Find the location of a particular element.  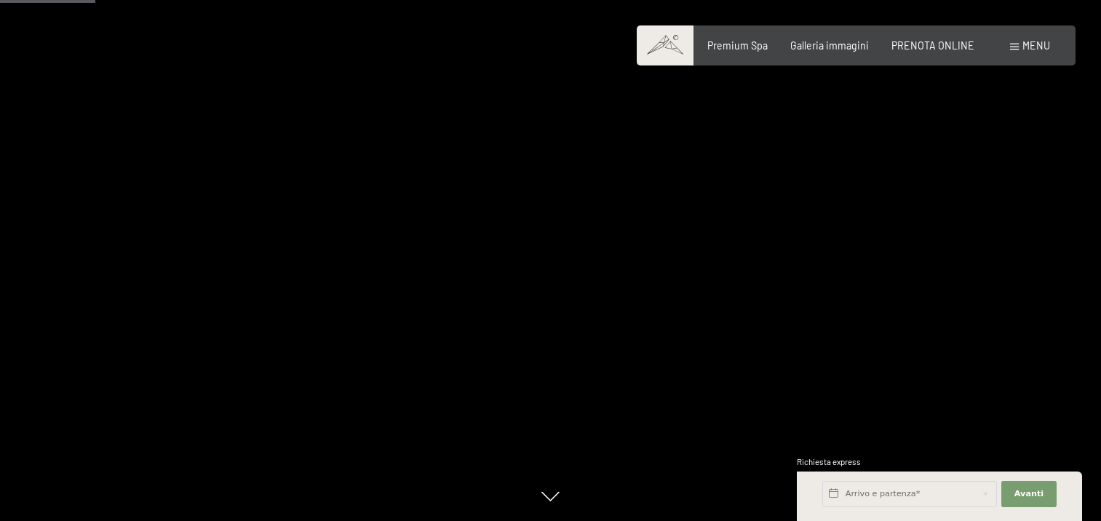

a: Premium Spa is located at coordinates (737, 45).